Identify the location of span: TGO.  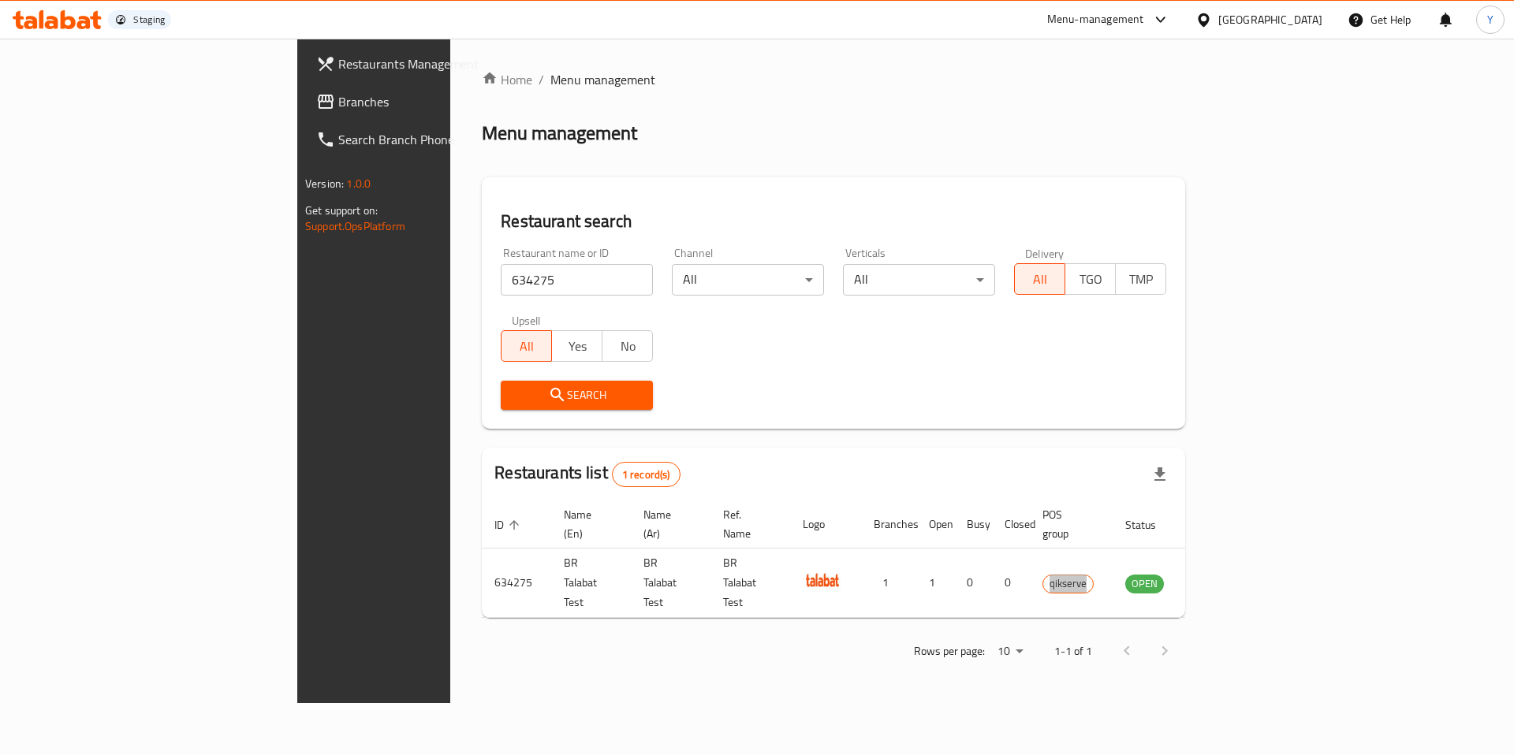
(1090, 279).